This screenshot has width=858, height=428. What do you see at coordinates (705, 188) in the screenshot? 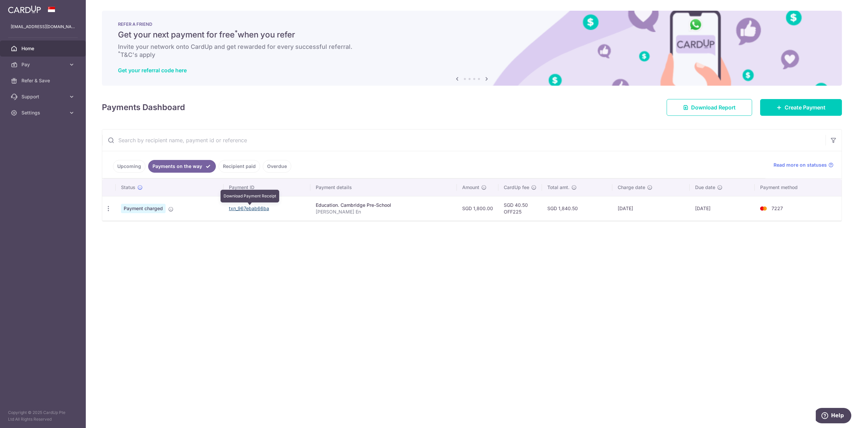
I see `span: Due date` at bounding box center [705, 188].